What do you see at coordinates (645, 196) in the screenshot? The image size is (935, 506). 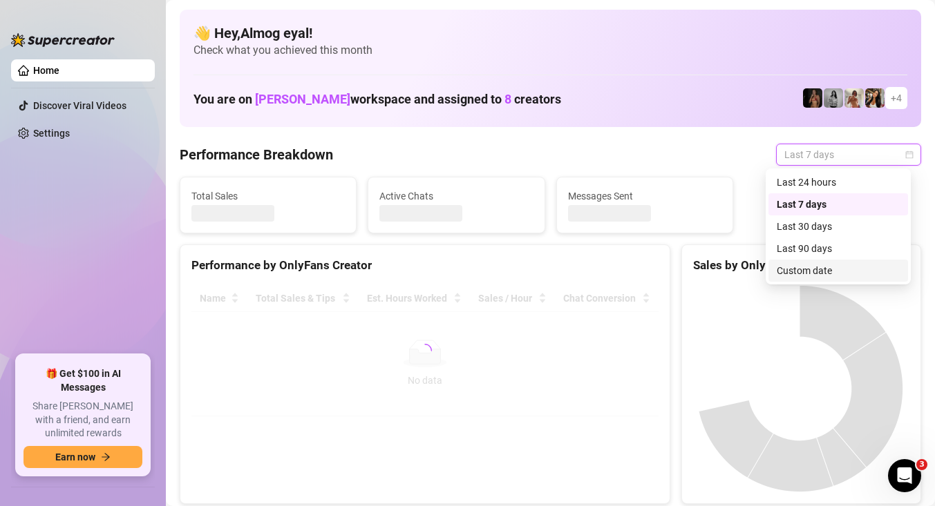 I see `span: Messages Sent` at bounding box center [645, 196].